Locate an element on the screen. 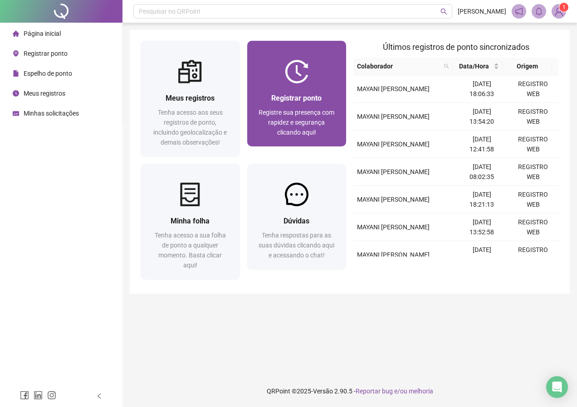 This screenshot has height=407, width=577. span: clock-circle is located at coordinates (16, 93).